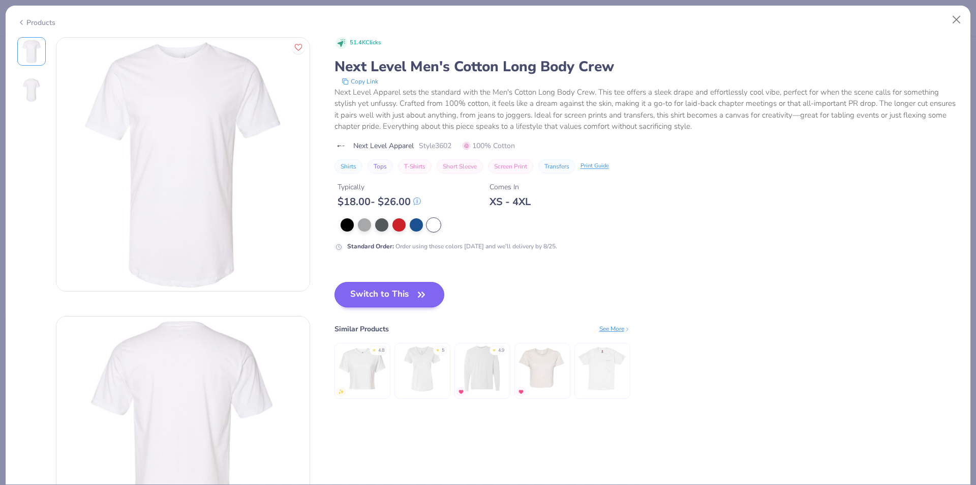 Image resolution: width=976 pixels, height=485 pixels. What do you see at coordinates (443, 350) in the screenshot?
I see `div: 5` at bounding box center [443, 350].